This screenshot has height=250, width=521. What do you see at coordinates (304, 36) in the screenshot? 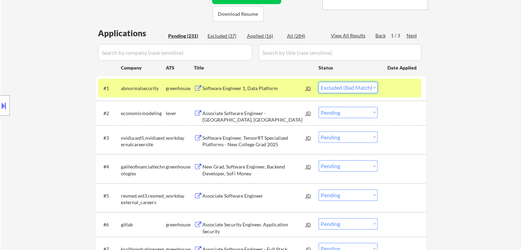
I see `div: All (284)` at bounding box center [304, 36].